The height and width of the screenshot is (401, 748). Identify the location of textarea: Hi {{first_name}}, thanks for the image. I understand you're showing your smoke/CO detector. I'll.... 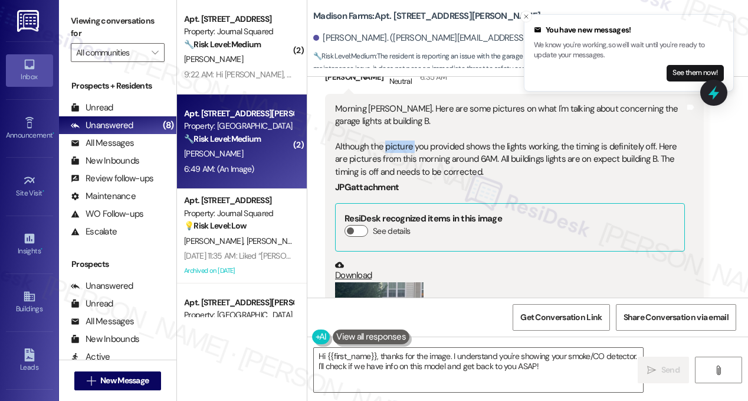
(479, 369).